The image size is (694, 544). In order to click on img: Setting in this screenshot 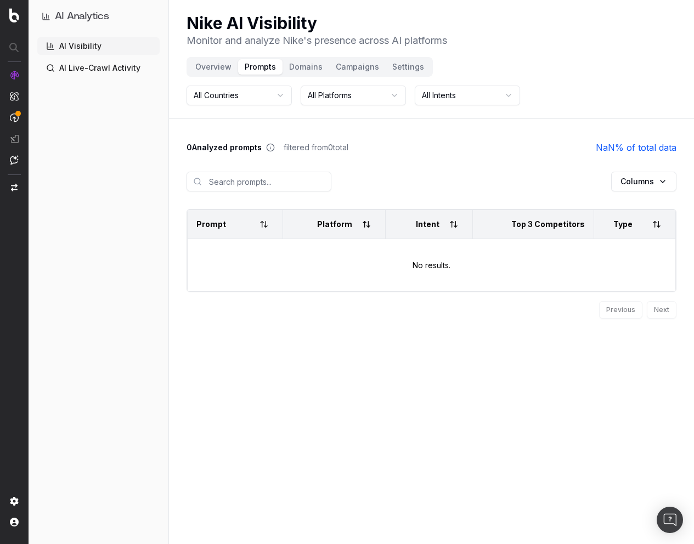, I will do `click(14, 501)`.